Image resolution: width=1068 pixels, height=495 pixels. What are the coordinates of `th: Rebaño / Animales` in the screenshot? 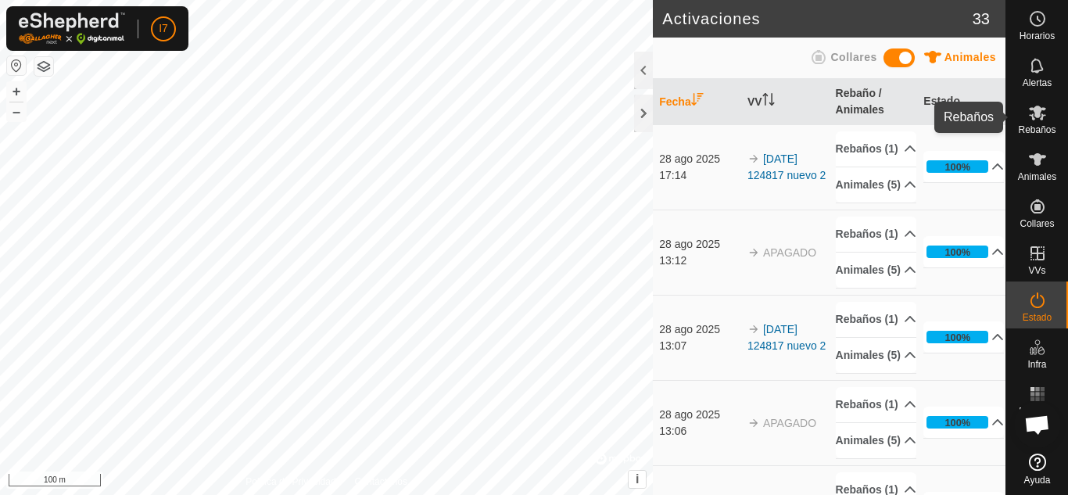 It's located at (873, 102).